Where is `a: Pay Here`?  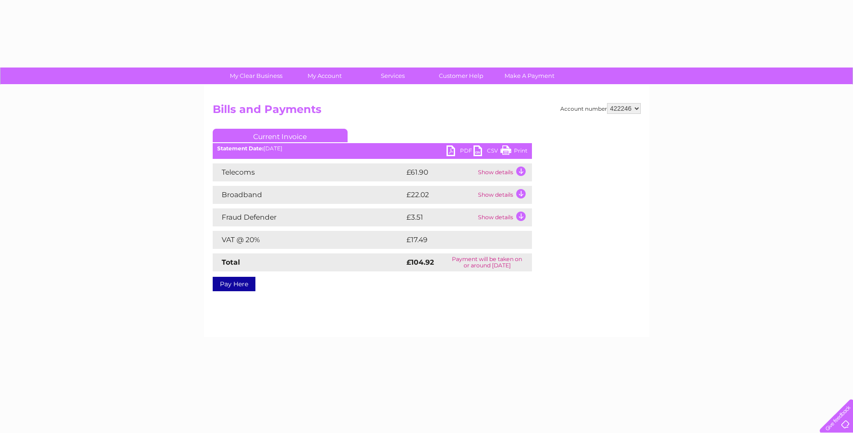 a: Pay Here is located at coordinates (234, 284).